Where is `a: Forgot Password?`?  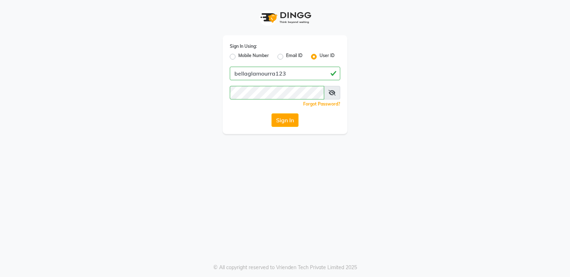
a: Forgot Password? is located at coordinates (322, 104).